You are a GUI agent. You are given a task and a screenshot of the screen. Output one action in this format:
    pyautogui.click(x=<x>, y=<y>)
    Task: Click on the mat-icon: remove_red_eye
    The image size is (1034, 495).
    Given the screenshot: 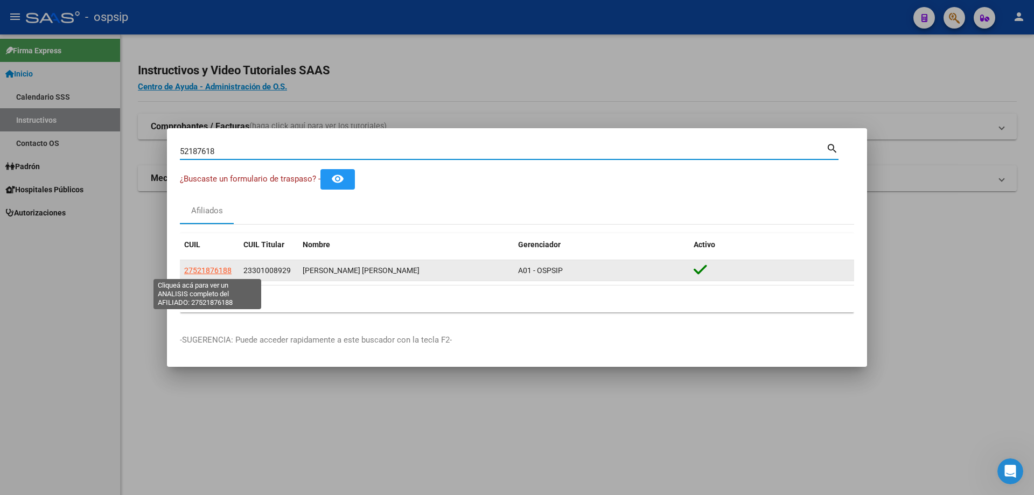 What is the action you would take?
    pyautogui.click(x=338, y=179)
    